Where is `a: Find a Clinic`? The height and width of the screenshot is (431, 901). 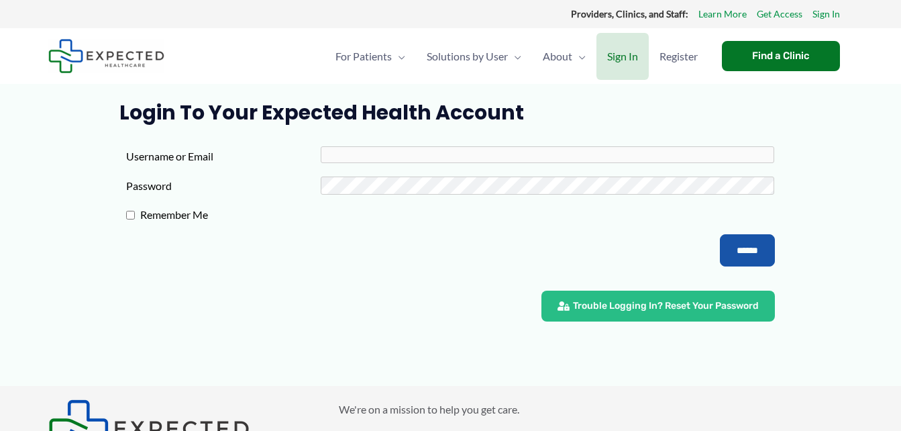 a: Find a Clinic is located at coordinates (781, 56).